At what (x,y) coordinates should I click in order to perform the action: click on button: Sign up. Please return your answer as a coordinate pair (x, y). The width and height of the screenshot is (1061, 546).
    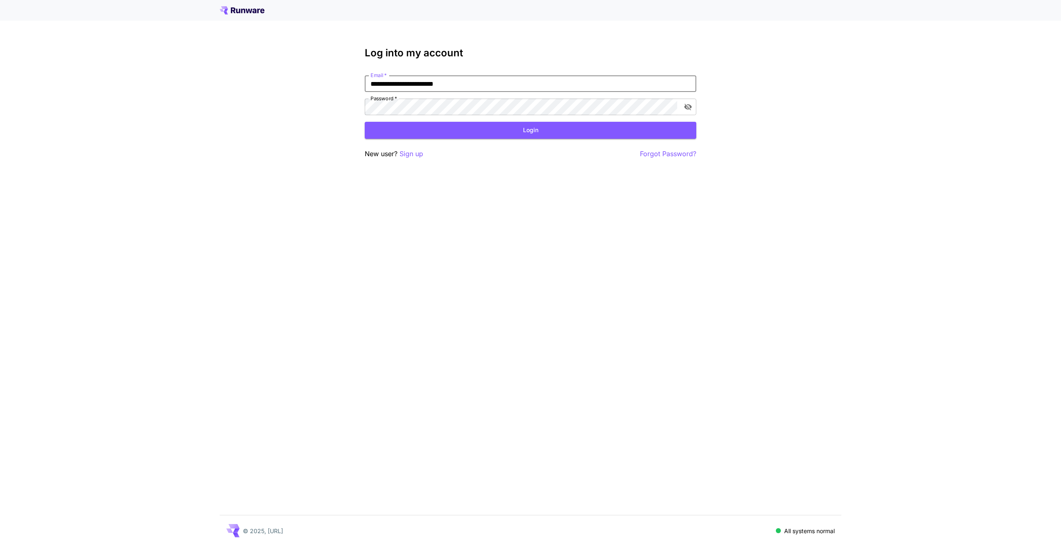
    Looking at the image, I should click on (411, 154).